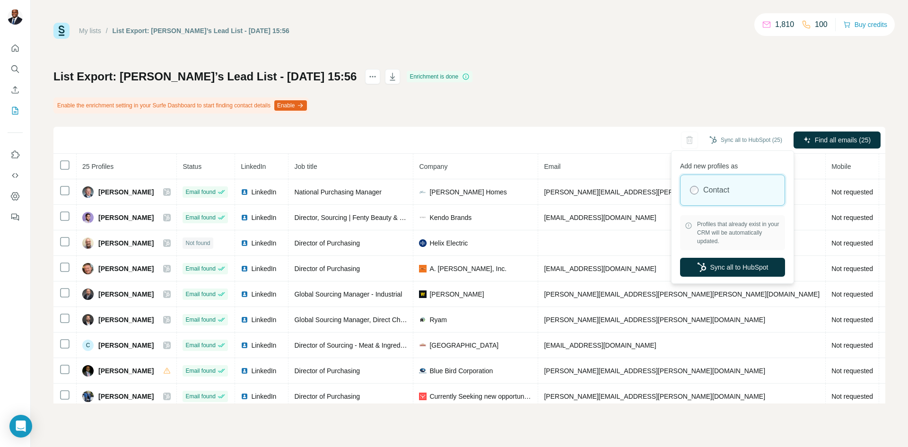  I want to click on button: Feedback, so click(15, 217).